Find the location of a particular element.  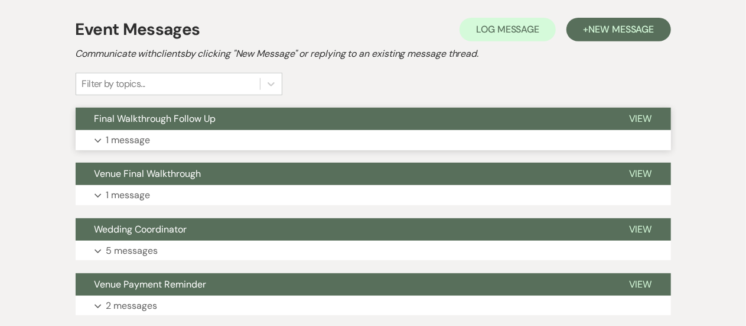

button: +New Message is located at coordinates (619, 30).